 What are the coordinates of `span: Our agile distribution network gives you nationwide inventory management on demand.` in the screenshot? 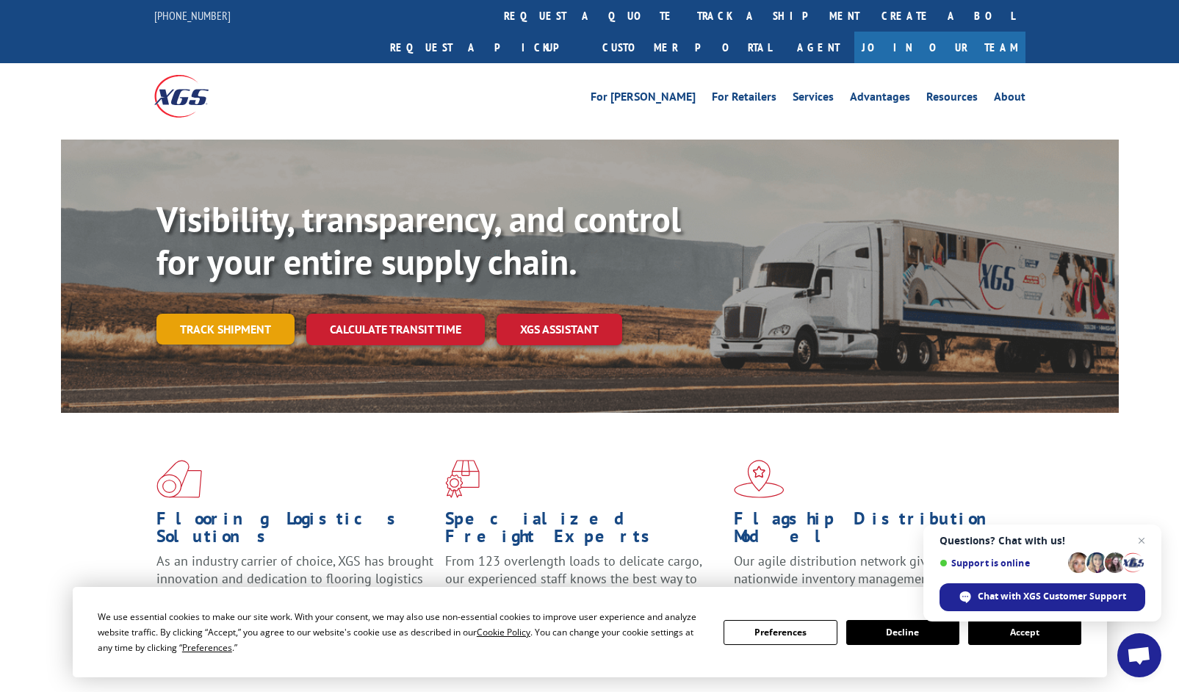 It's located at (869, 569).